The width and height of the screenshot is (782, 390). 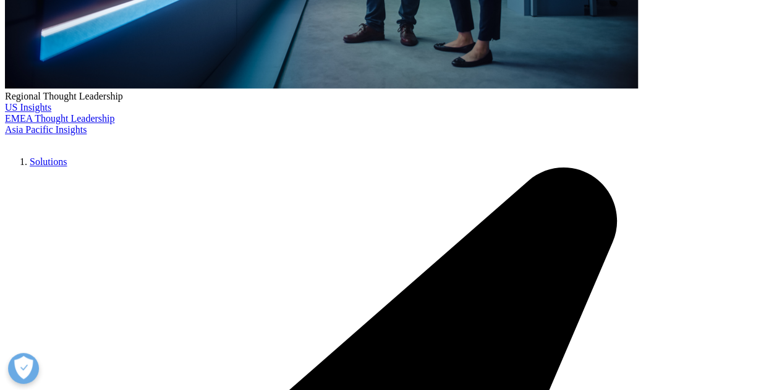 I want to click on div: Regional Thought Leadership, so click(x=391, y=96).